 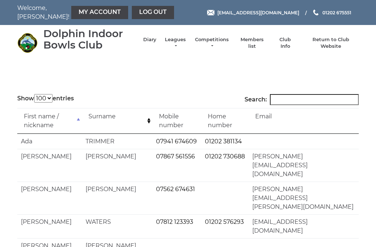 I want to click on td: Surname: activate to sort column ascending, so click(x=117, y=121).